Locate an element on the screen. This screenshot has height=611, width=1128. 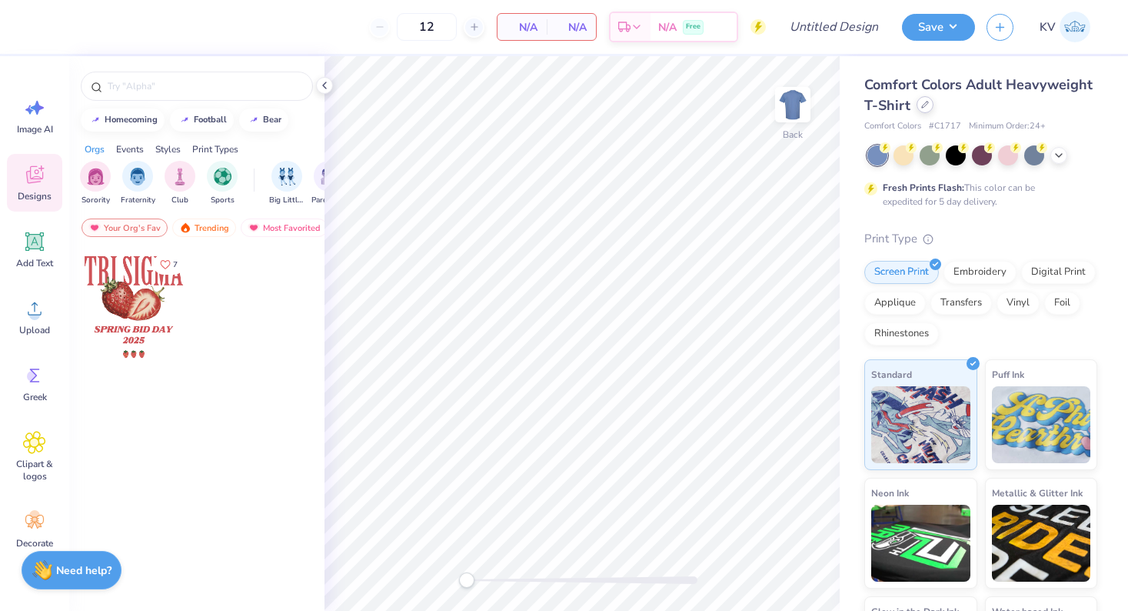
div: homecoming is located at coordinates (131, 119).